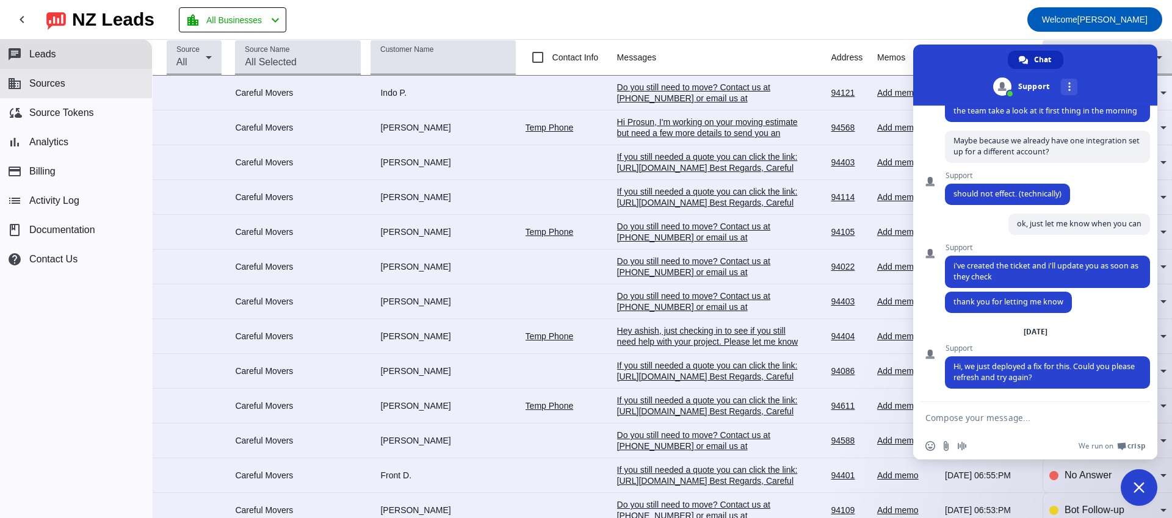 This screenshot has height=518, width=1172. What do you see at coordinates (267, 49) in the screenshot?
I see `mat-label: Source Name` at bounding box center [267, 49].